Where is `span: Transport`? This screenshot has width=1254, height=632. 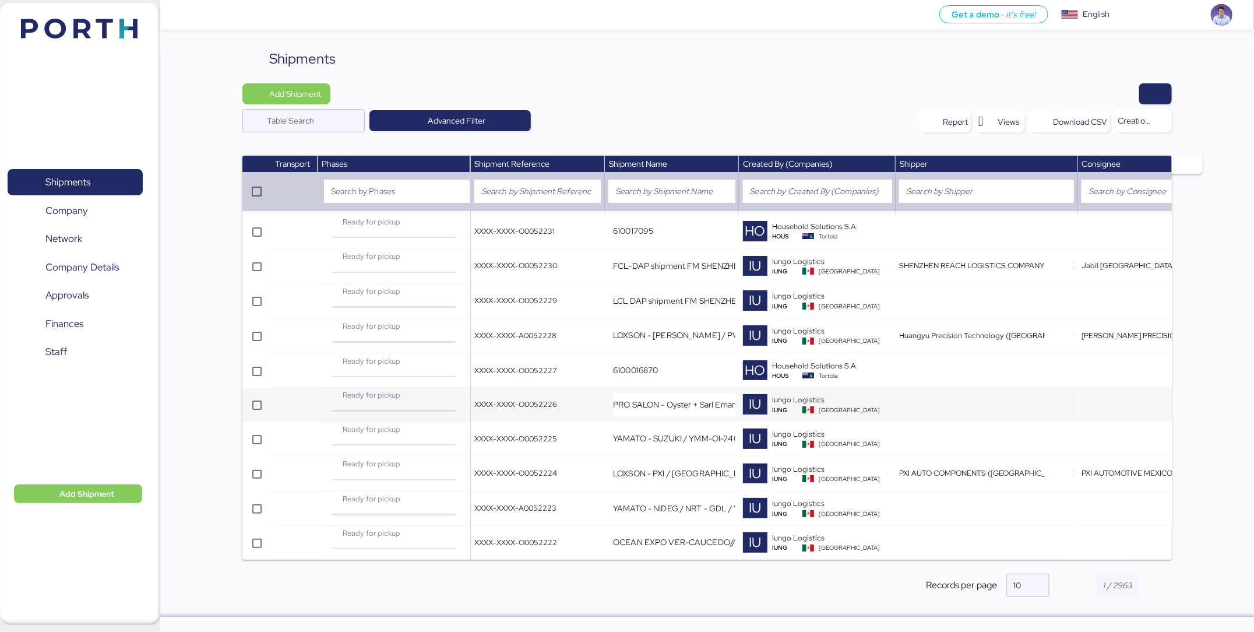
span: Transport is located at coordinates (293, 164).